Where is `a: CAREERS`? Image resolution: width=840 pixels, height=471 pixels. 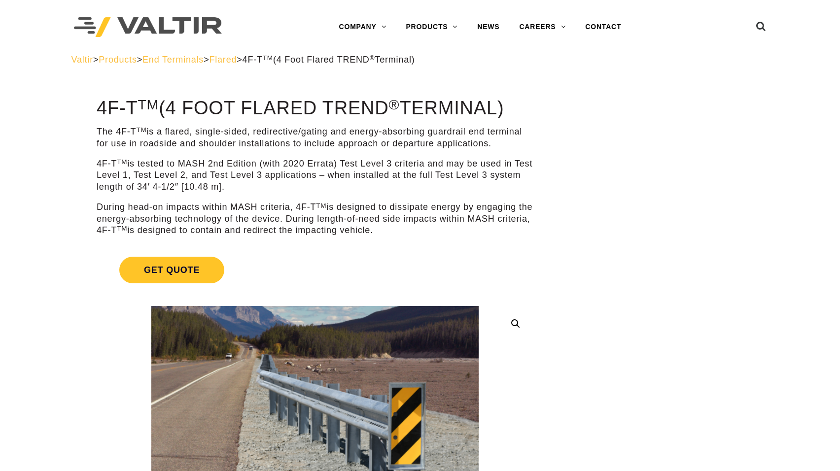
a: CAREERS is located at coordinates (542, 27).